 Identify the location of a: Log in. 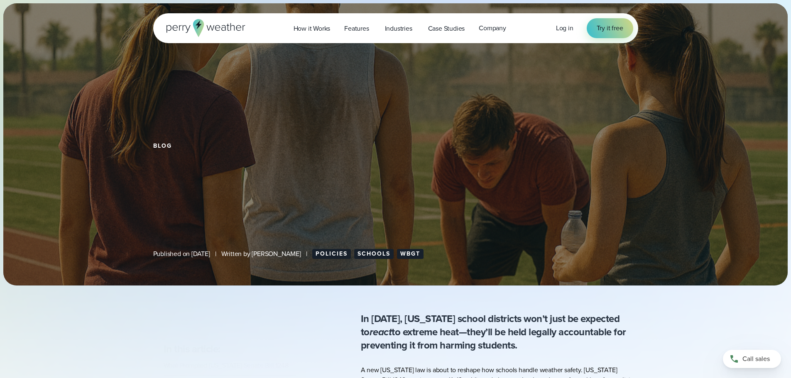
(565, 28).